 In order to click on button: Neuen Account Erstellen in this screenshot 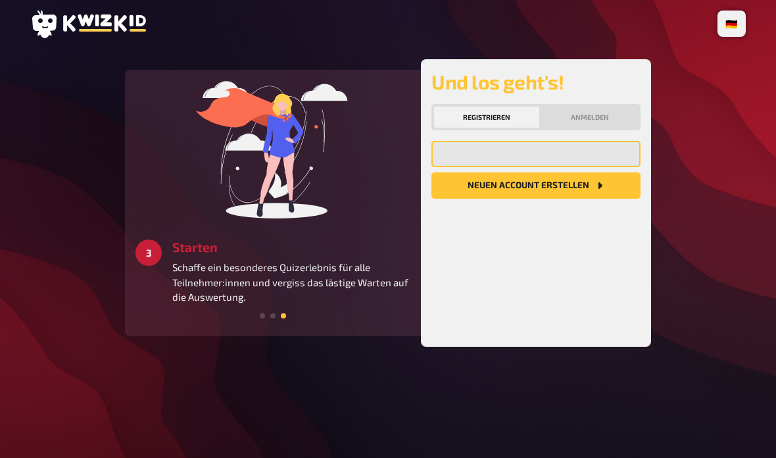, I will do `click(536, 185)`.